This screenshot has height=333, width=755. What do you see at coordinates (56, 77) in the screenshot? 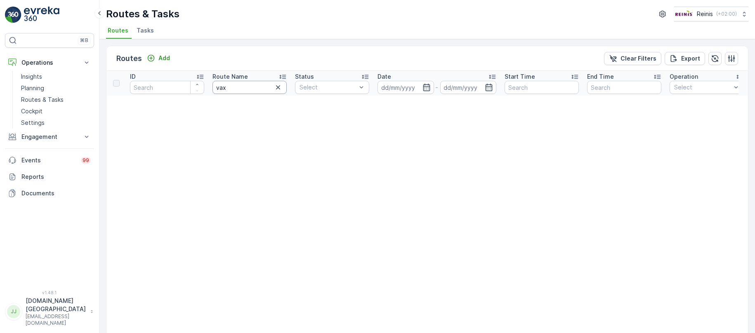
I see `a: Insights` at bounding box center [56, 77].